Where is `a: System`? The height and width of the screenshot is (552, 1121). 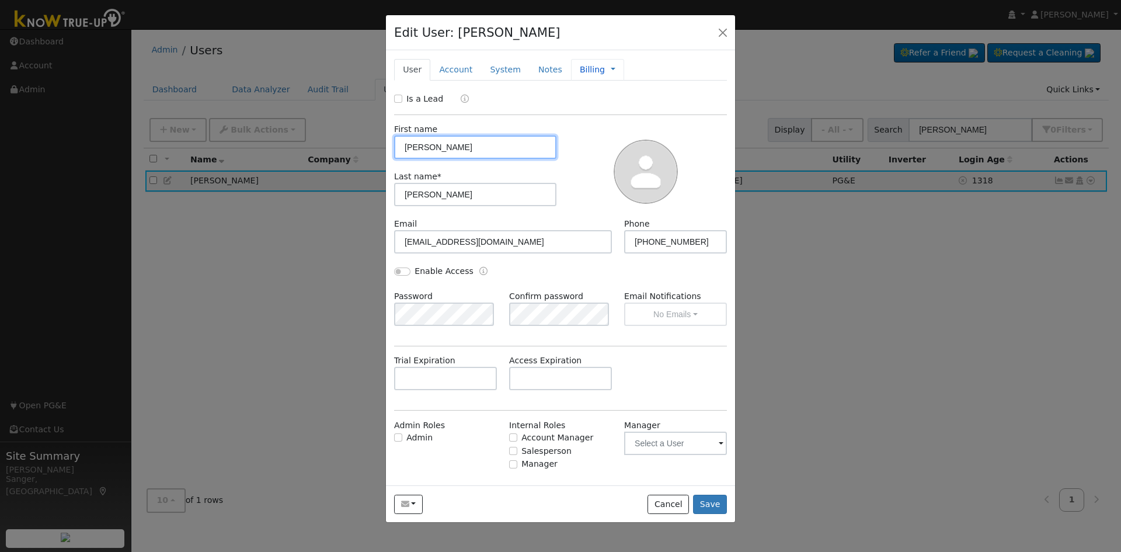 a: System is located at coordinates (505, 70).